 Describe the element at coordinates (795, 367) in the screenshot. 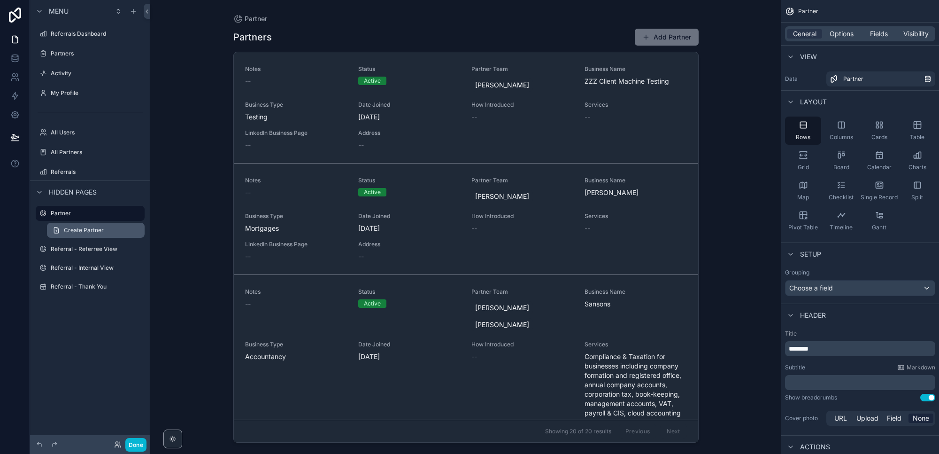

I see `label: Subtitle` at that location.